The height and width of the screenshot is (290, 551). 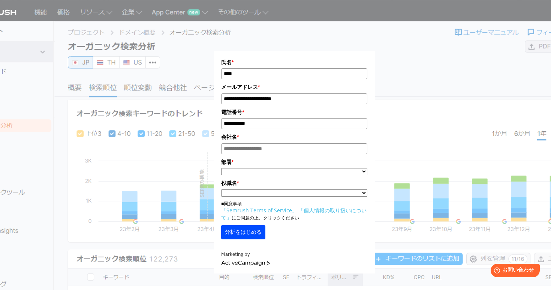 I want to click on label: 会社名, so click(x=294, y=137).